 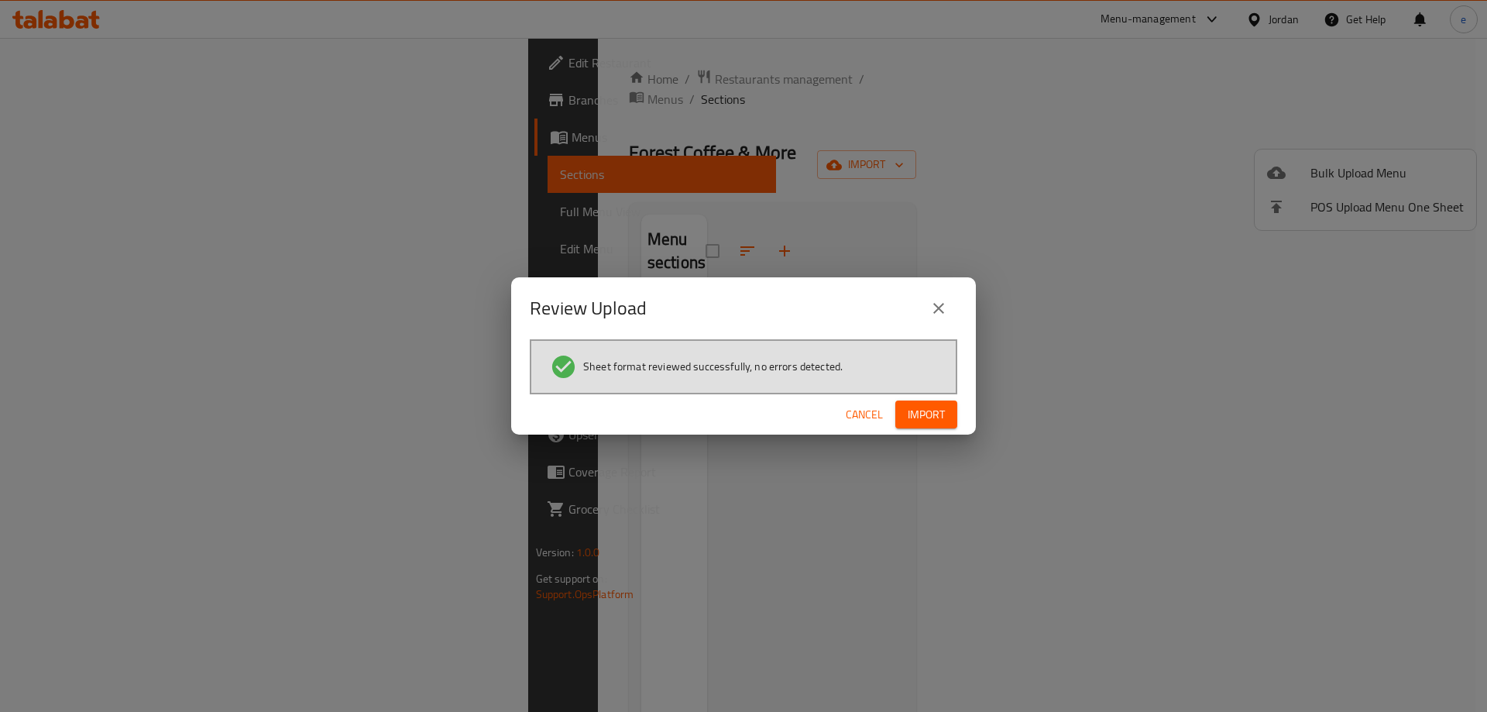 I want to click on span: Import, so click(x=926, y=414).